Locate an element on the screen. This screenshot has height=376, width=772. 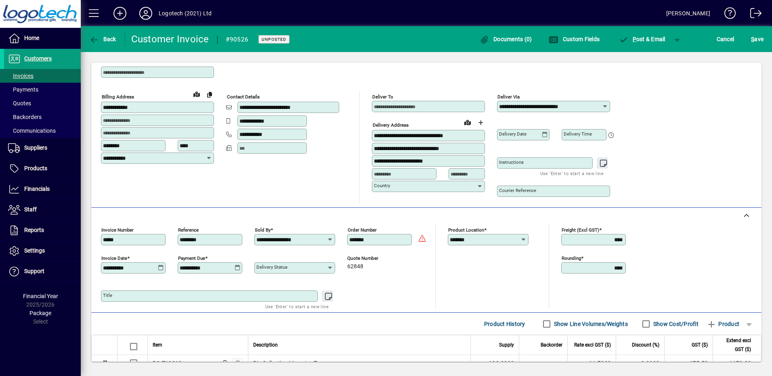
a: Quotes is located at coordinates (42, 103).